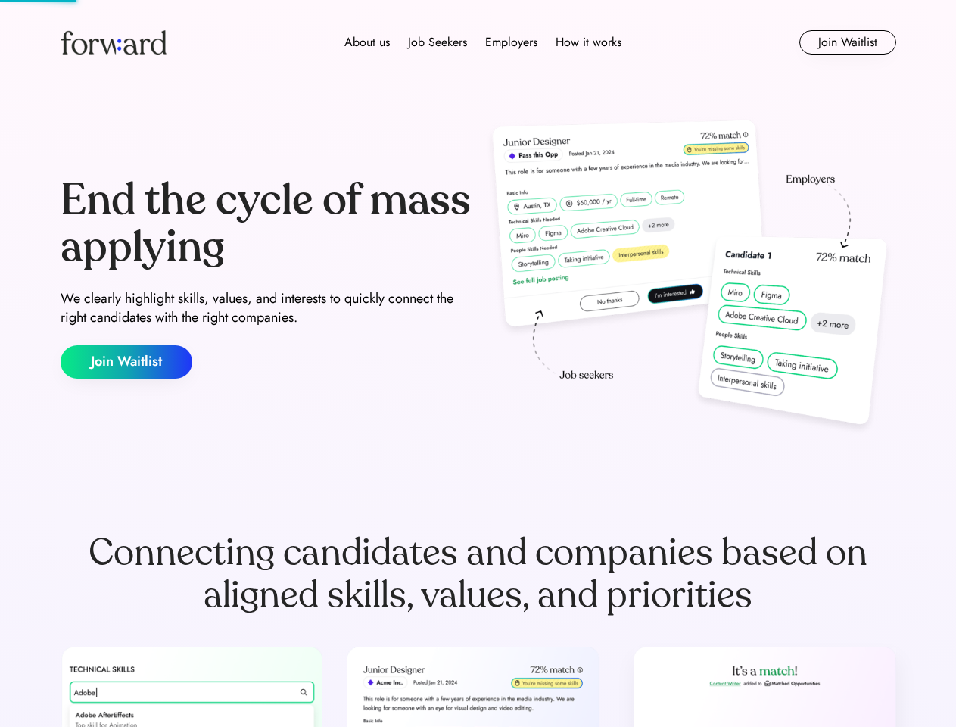  Describe the element at coordinates (266, 308) in the screenshot. I see `div: We clearly highlight skills, values, and interests to quickly connect the right candidates with t...` at that location.